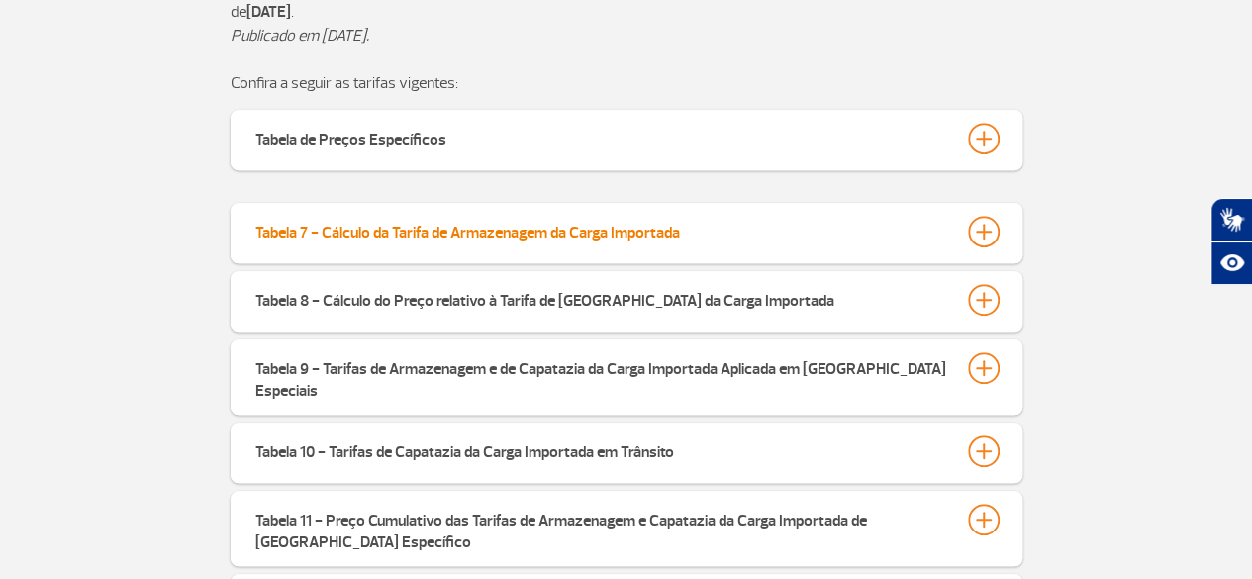  I want to click on div: Plugin de acessibilidade da Hand Talk., so click(1231, 241).